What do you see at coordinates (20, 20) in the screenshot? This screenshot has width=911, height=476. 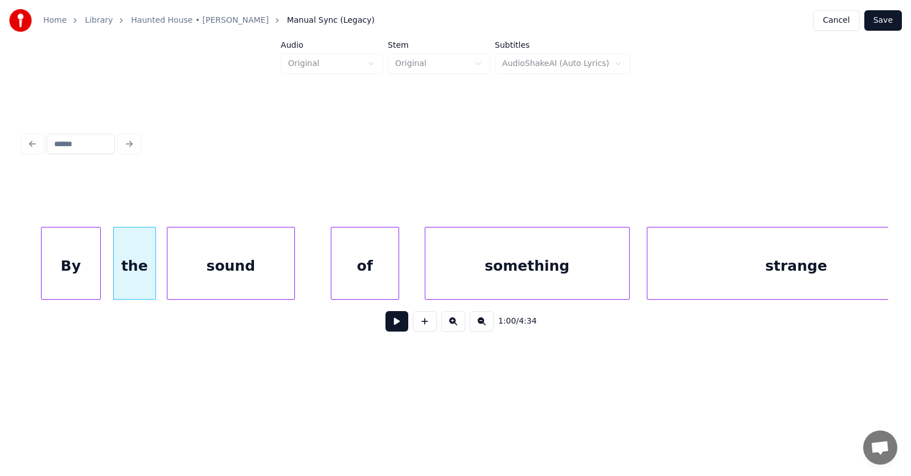 I see `img: youka` at bounding box center [20, 20].